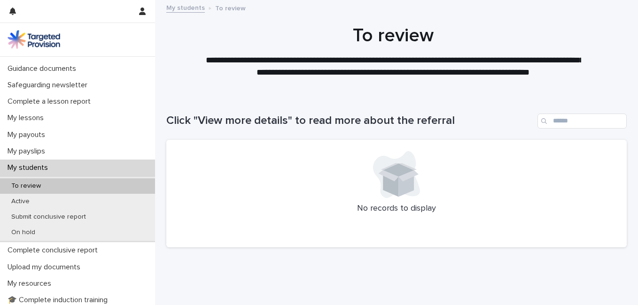 The image size is (638, 305). What do you see at coordinates (44, 69) in the screenshot?
I see `p: Guidance documents` at bounding box center [44, 69].